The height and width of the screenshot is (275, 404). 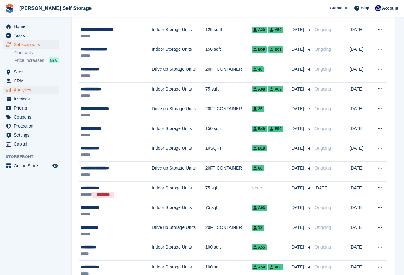 I want to click on span: B61, so click(x=275, y=50).